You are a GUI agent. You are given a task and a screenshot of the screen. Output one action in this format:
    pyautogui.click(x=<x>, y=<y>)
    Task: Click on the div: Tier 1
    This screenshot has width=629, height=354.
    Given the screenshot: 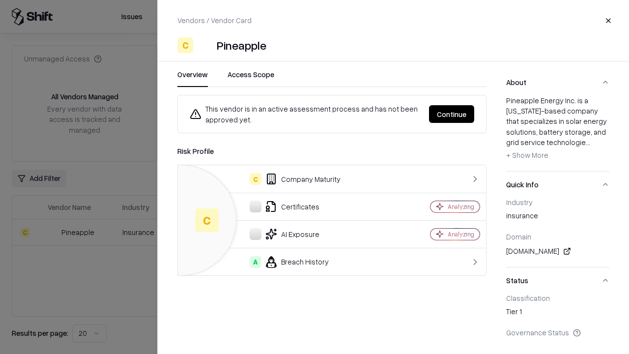 What is the action you would take?
    pyautogui.click(x=558, y=313)
    